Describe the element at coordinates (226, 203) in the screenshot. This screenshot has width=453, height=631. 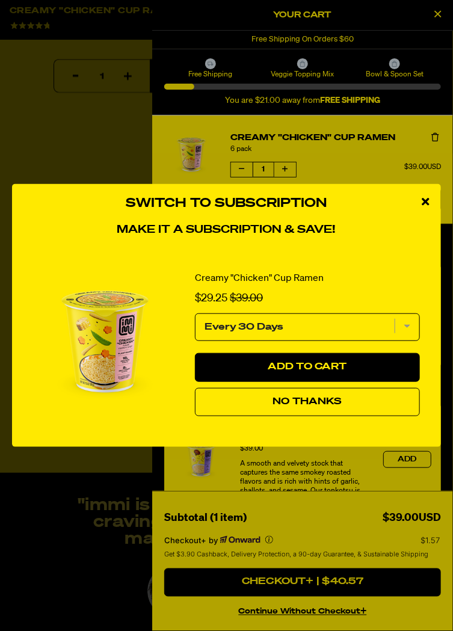
I see `h3: Switch to Subscription` at that location.